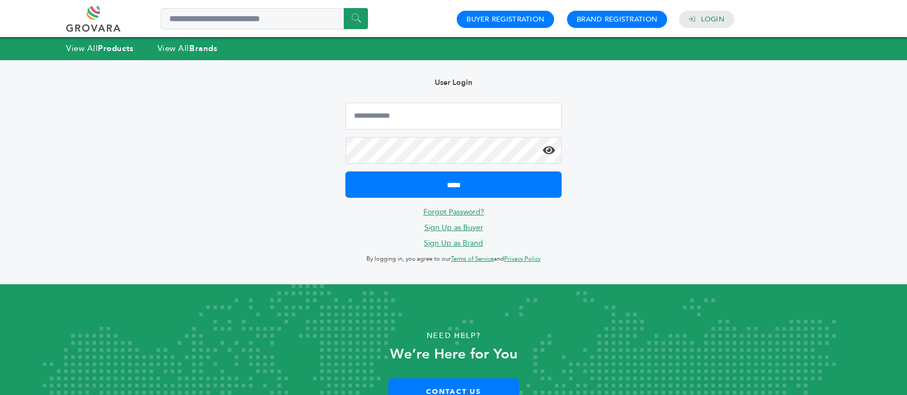 This screenshot has width=907, height=395. What do you see at coordinates (453, 151) in the screenshot?
I see `input: Password` at bounding box center [453, 151].